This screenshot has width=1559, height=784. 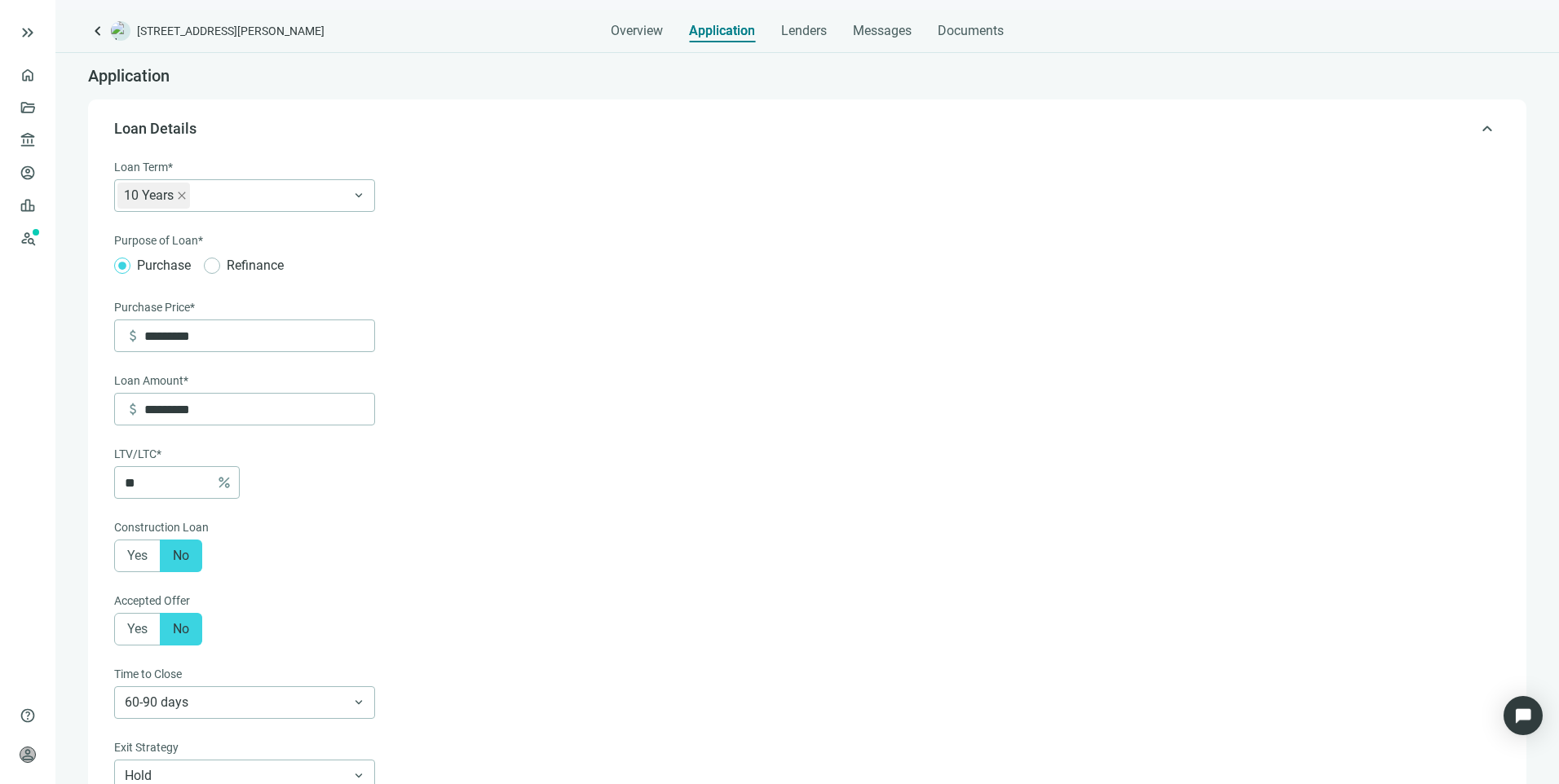 I want to click on span: help, so click(x=28, y=715).